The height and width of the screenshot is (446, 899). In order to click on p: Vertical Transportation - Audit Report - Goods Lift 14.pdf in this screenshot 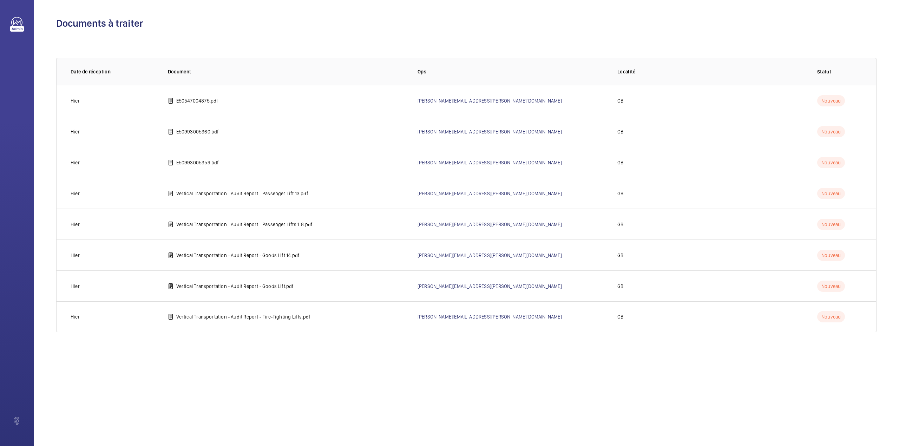, I will do `click(238, 255)`.